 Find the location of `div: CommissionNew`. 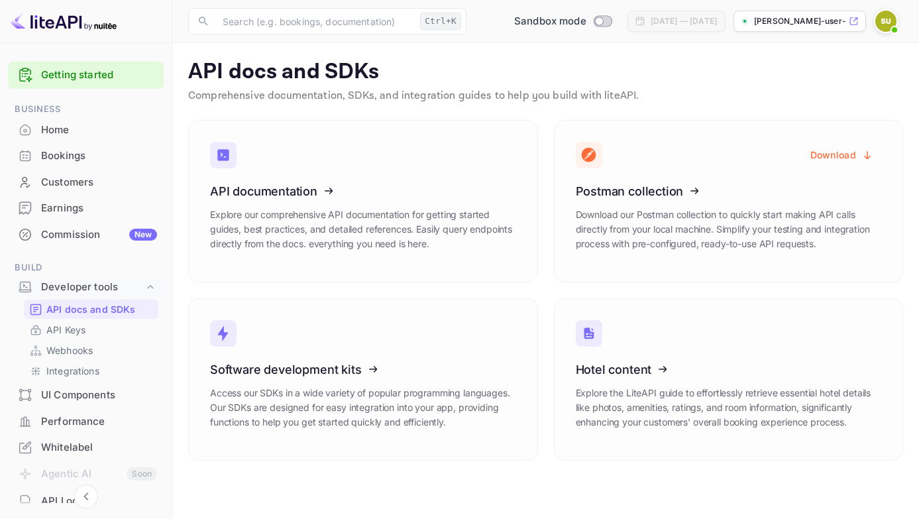

div: CommissionNew is located at coordinates (85, 235).